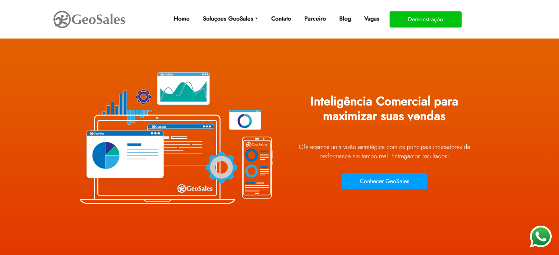 The height and width of the screenshot is (255, 559). What do you see at coordinates (384, 181) in the screenshot?
I see `button: Conhecer GeoSales` at bounding box center [384, 181].